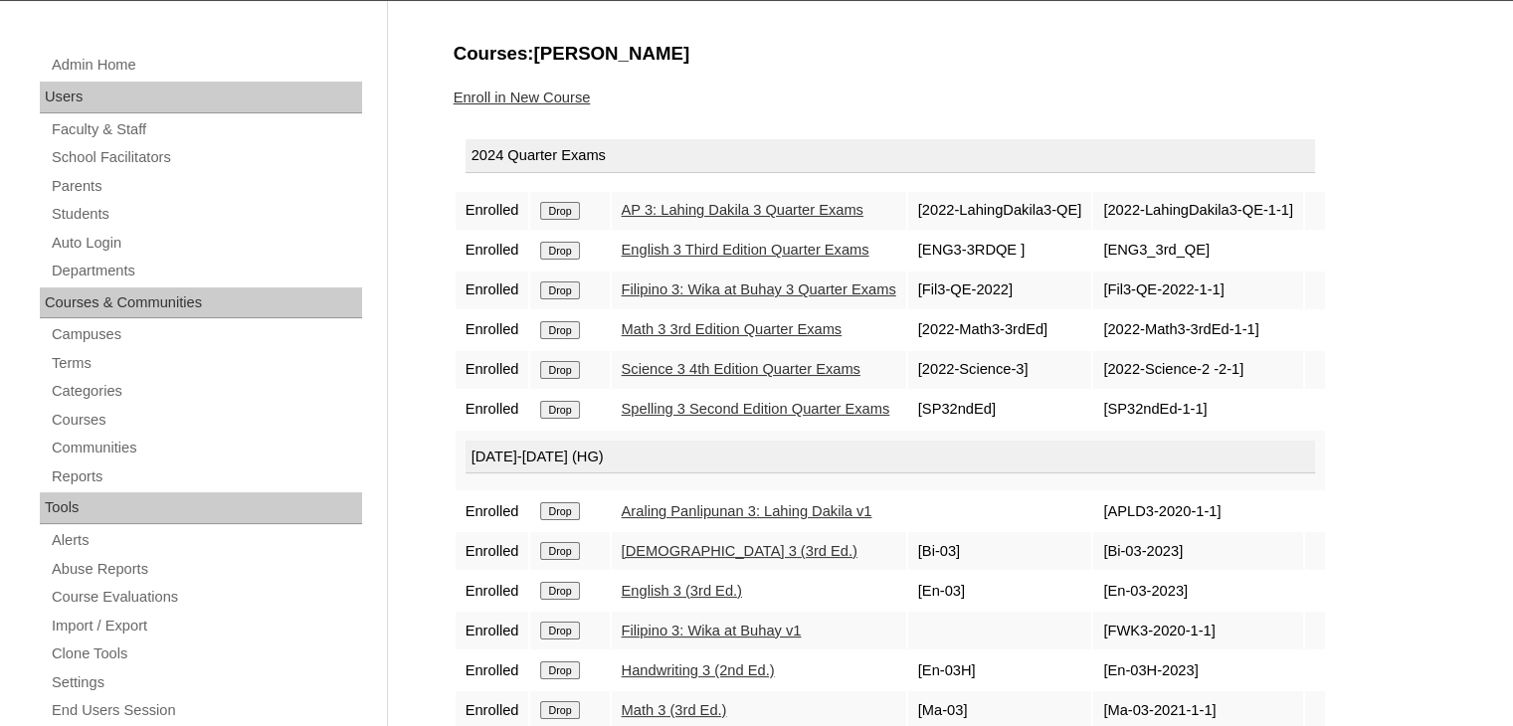 Image resolution: width=1513 pixels, height=726 pixels. What do you see at coordinates (1000, 251) in the screenshot?
I see `td: [ENG3-3RDQE ]` at bounding box center [1000, 251].